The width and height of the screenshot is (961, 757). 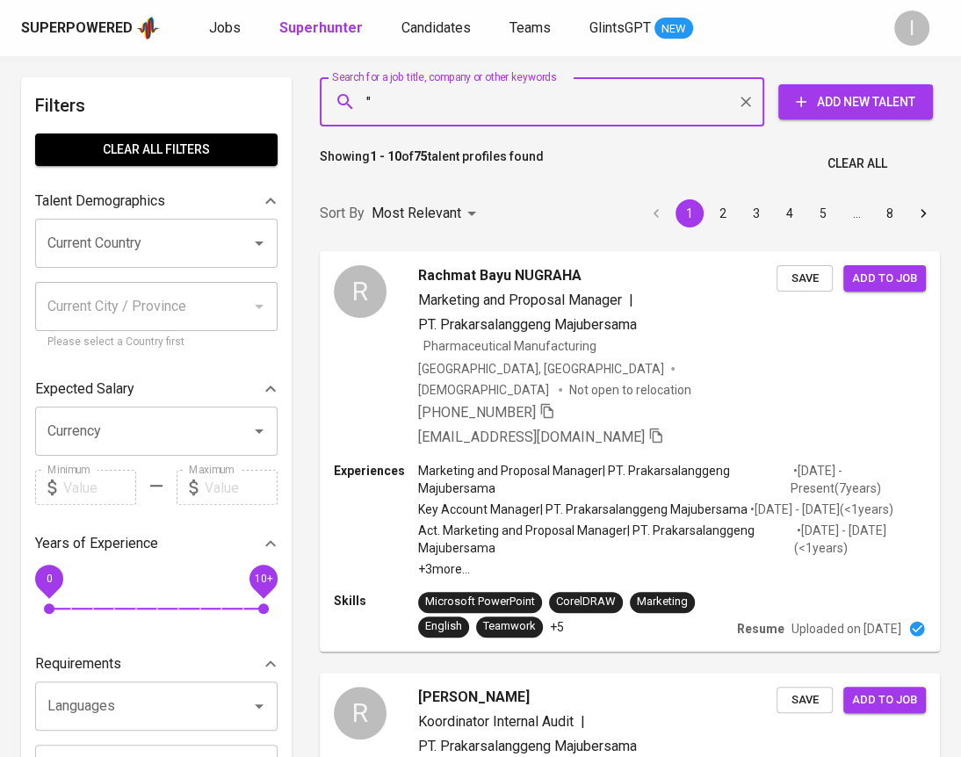 What do you see at coordinates (790, 213) in the screenshot?
I see `button: Go to page 4` at bounding box center [790, 213].